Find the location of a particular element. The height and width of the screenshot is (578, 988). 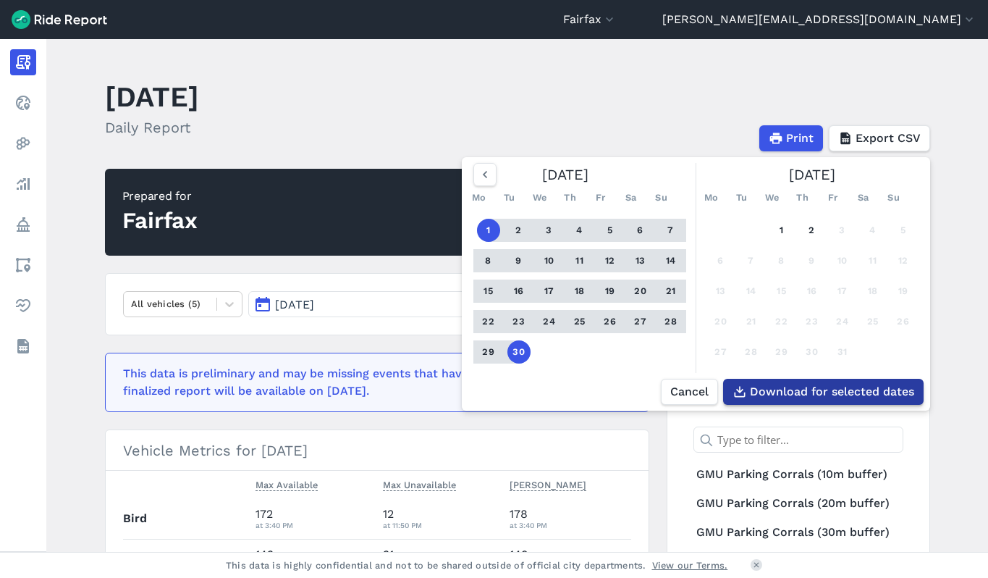

a: GMU Parking Corrals (30m buffer) is located at coordinates (800, 532).